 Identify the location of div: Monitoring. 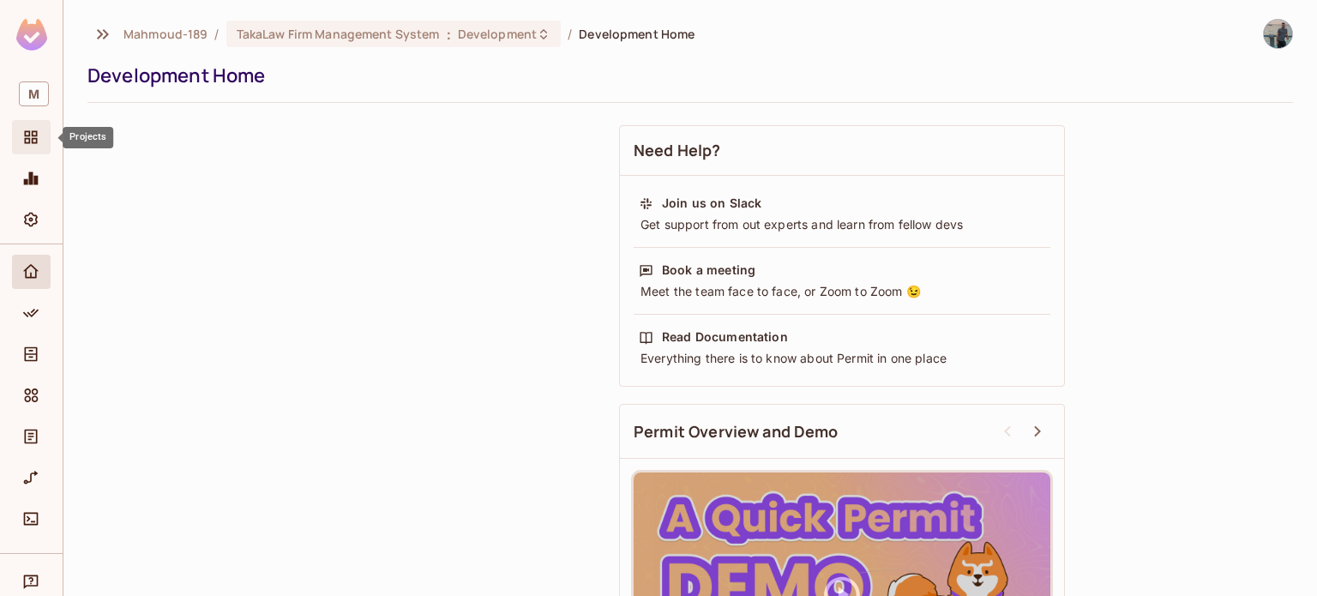
(31, 178).